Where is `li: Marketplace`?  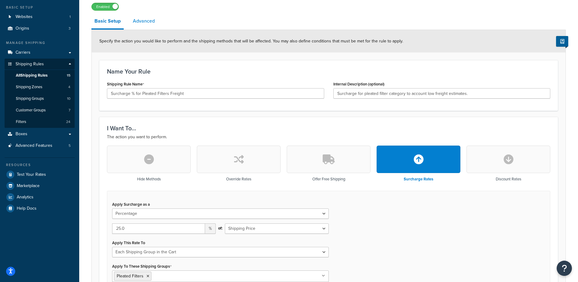
li: Marketplace is located at coordinates (40, 186).